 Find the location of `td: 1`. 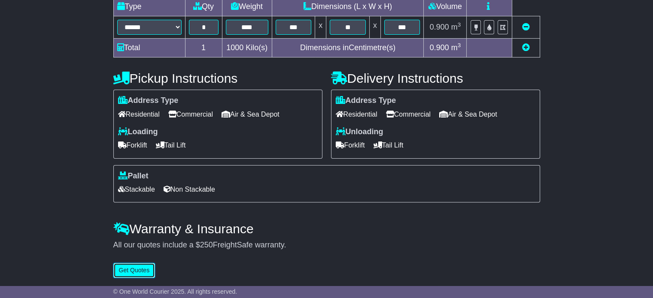

td: 1 is located at coordinates (203, 48).